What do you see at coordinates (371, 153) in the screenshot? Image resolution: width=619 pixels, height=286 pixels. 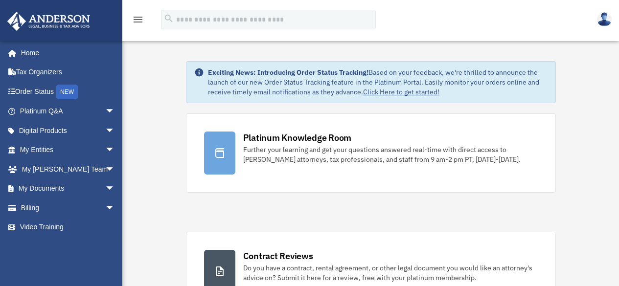 I see `a: Platinum Knowledge Room Further your learning and get your questions answered real-time with dire...` at bounding box center [371, 153].